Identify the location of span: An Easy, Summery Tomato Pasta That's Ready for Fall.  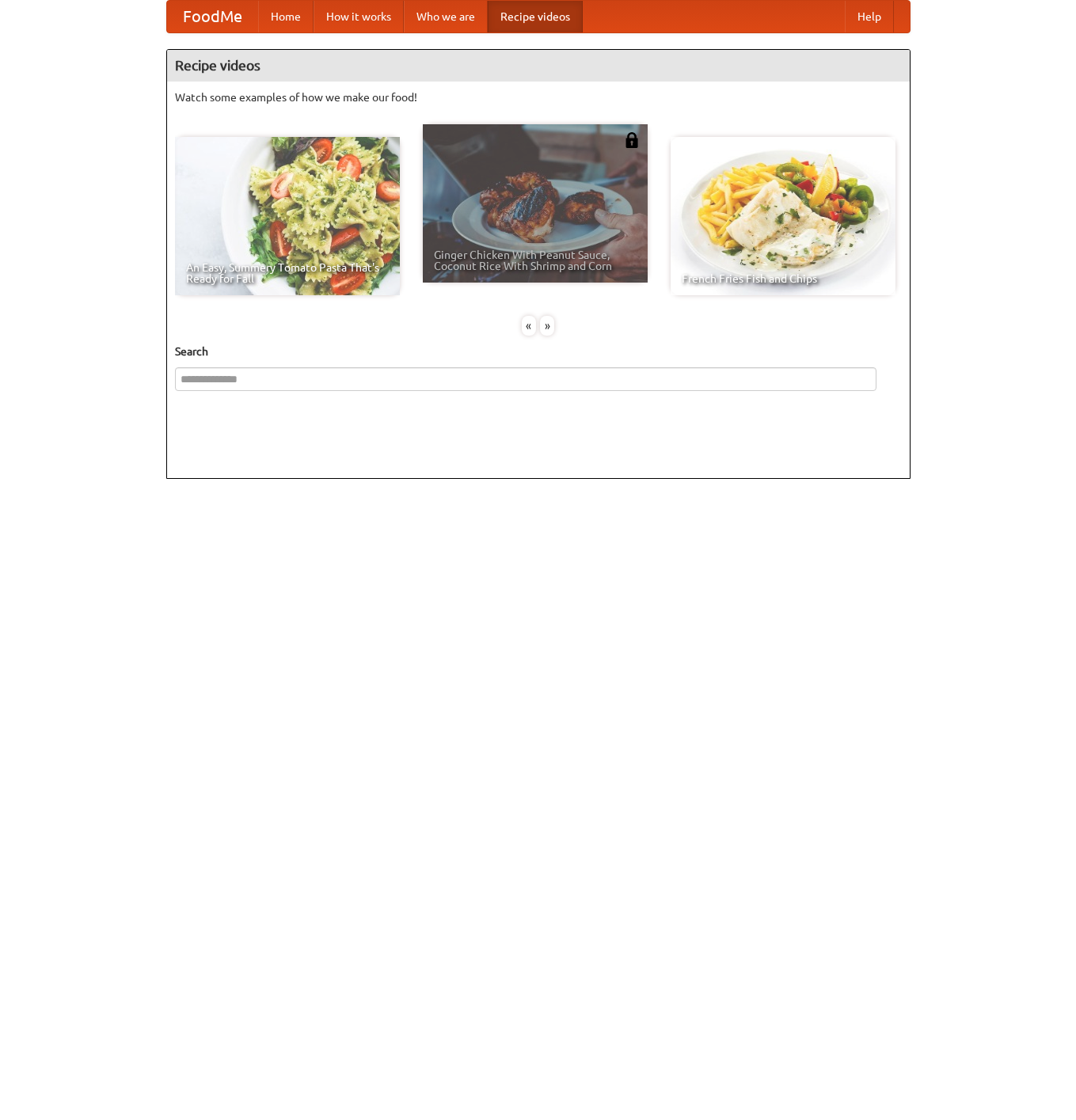
(287, 273).